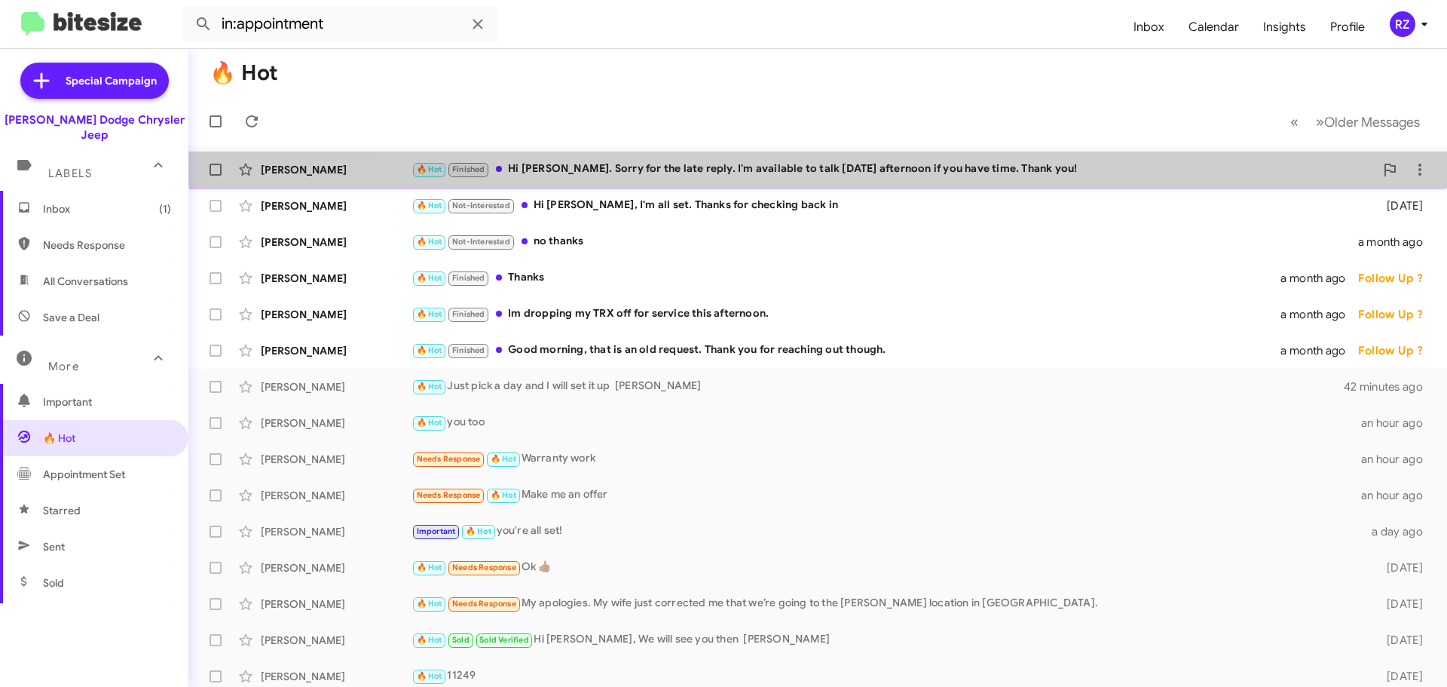 The image size is (1447, 687). Describe the element at coordinates (1403, 24) in the screenshot. I see `div: RZ` at that location.